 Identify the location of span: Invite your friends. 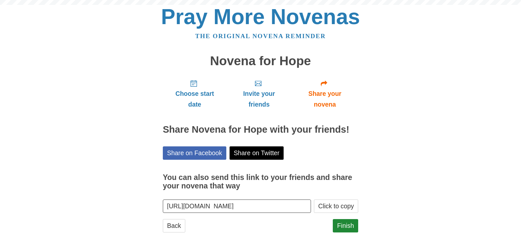
(259, 99).